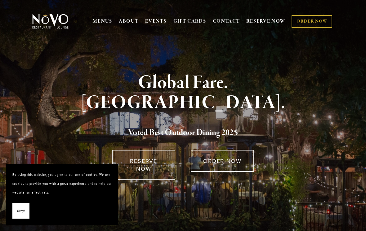 This screenshot has height=231, width=366. What do you see at coordinates (62, 184) in the screenshot?
I see `p: By using this website, you agree to our use of cookies. We use cookies to provide you with a grea...` at bounding box center [62, 184].